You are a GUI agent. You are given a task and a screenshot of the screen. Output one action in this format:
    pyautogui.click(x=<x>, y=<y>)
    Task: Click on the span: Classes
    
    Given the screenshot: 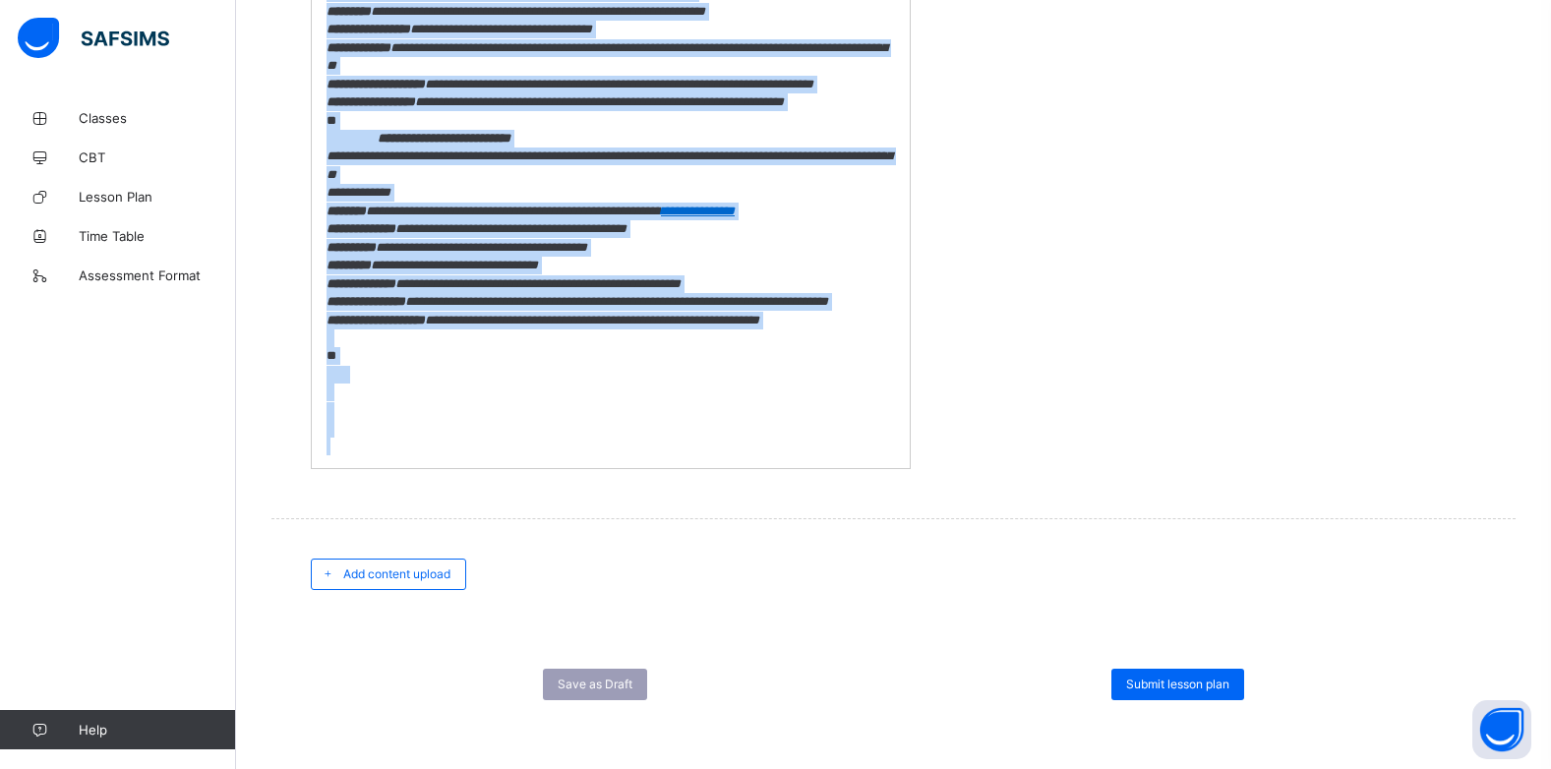 What is the action you would take?
    pyautogui.click(x=157, y=118)
    